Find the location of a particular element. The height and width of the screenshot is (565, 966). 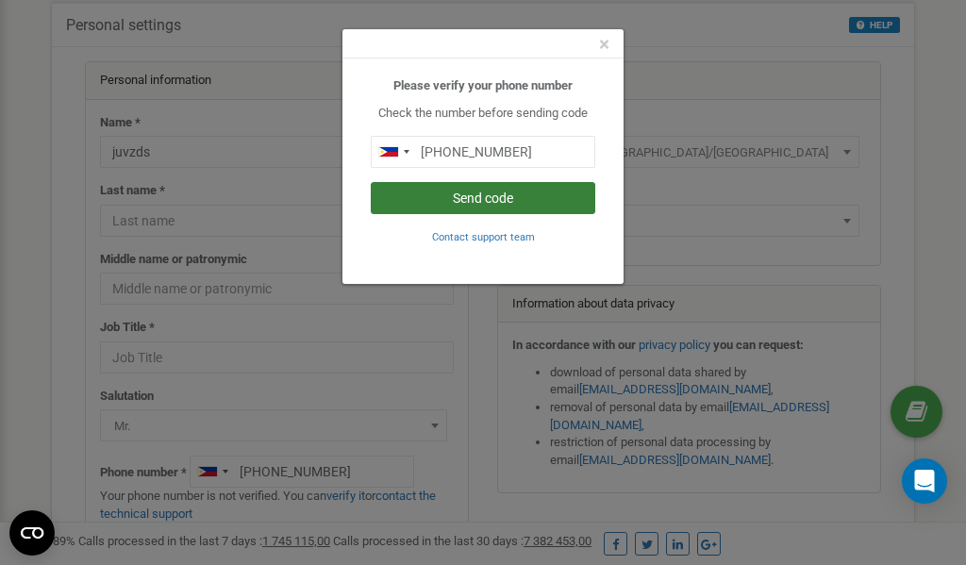

p: Check the number before sending code is located at coordinates (483, 113).